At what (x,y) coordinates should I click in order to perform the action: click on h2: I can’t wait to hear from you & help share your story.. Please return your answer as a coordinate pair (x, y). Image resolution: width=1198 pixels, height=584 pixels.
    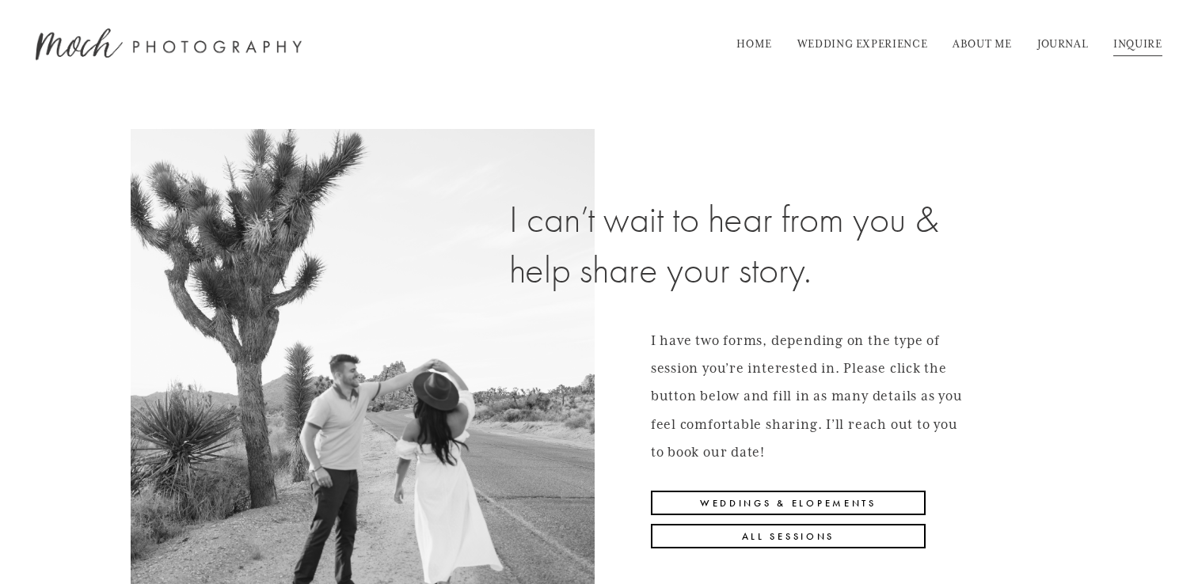
    Looking at the image, I should click on (741, 245).